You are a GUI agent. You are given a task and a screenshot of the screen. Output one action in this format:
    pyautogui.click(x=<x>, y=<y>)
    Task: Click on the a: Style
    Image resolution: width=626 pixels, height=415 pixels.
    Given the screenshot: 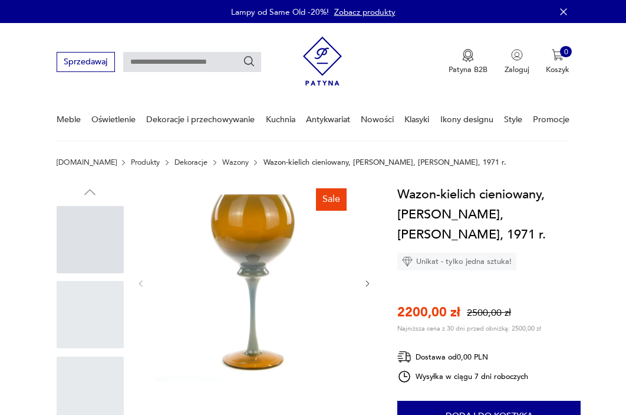 What is the action you would take?
    pyautogui.click(x=513, y=119)
    